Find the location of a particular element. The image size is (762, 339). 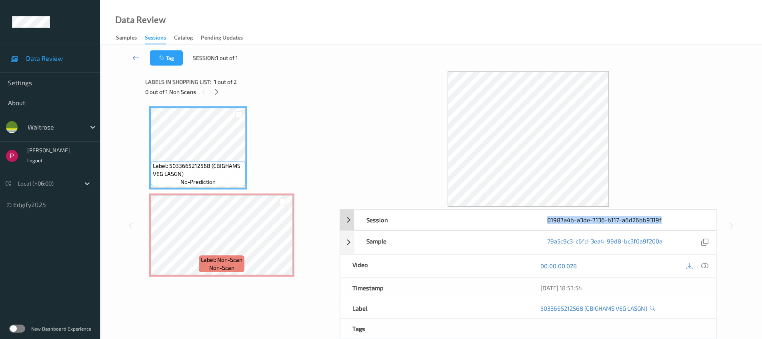

div: Tags is located at coordinates (434, 329).